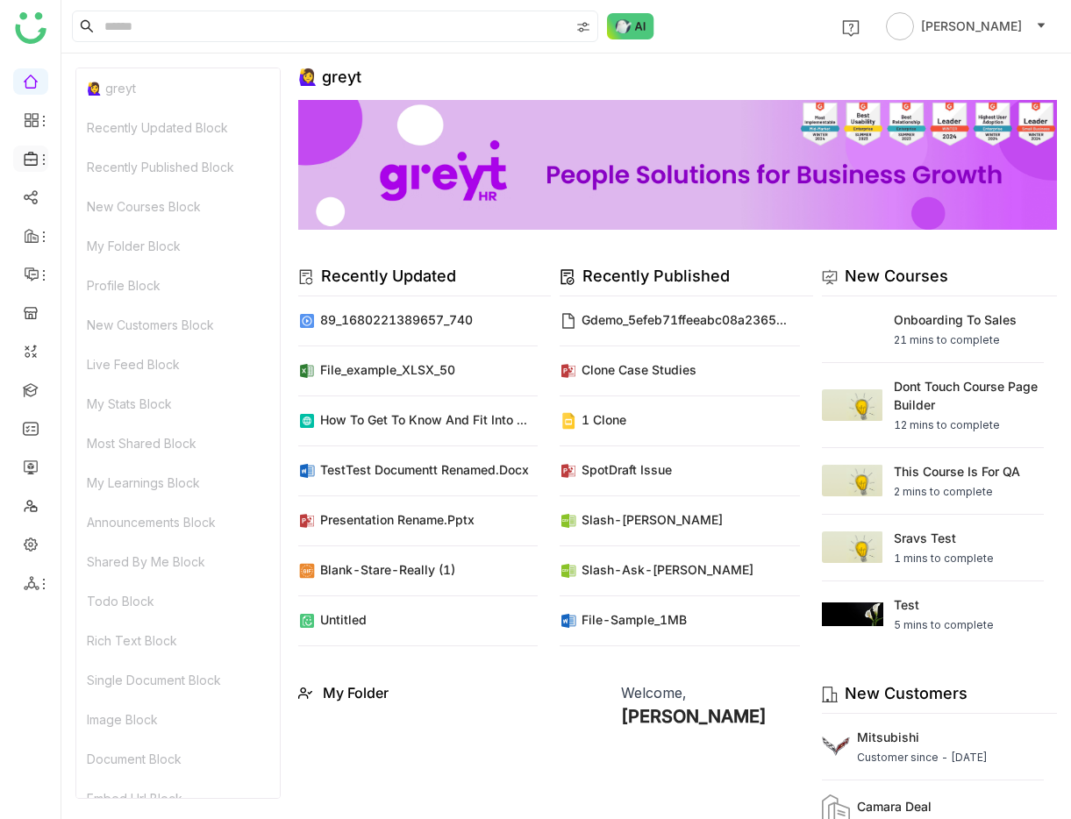  Describe the element at coordinates (896, 276) in the screenshot. I see `div: New Courses` at that location.